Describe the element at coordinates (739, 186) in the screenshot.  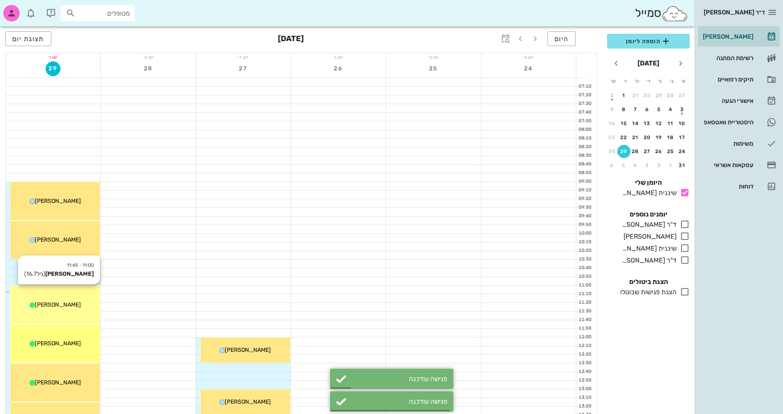
I see `a: דוחות` at that location.